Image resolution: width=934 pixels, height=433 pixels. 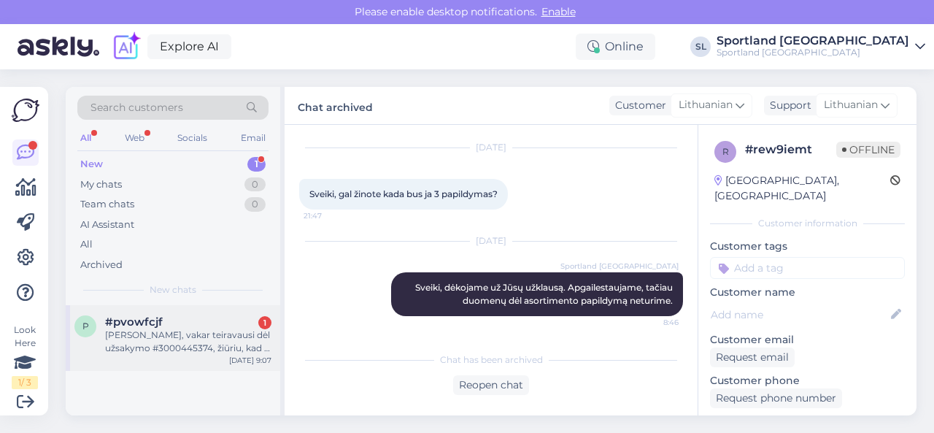 What do you see at coordinates (173, 290) in the screenshot?
I see `span: New chats` at bounding box center [173, 290].